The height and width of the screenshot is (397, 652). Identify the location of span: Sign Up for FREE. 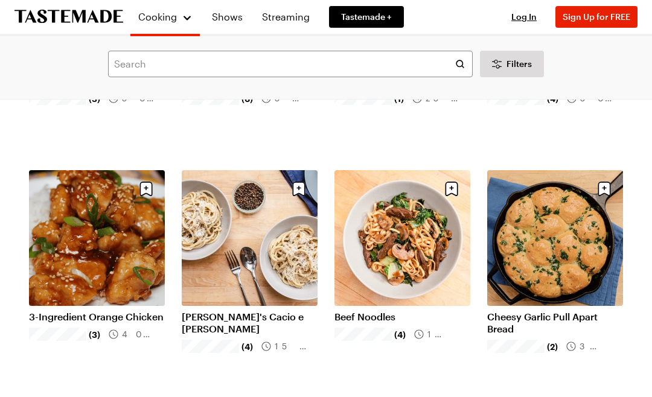
(596, 16).